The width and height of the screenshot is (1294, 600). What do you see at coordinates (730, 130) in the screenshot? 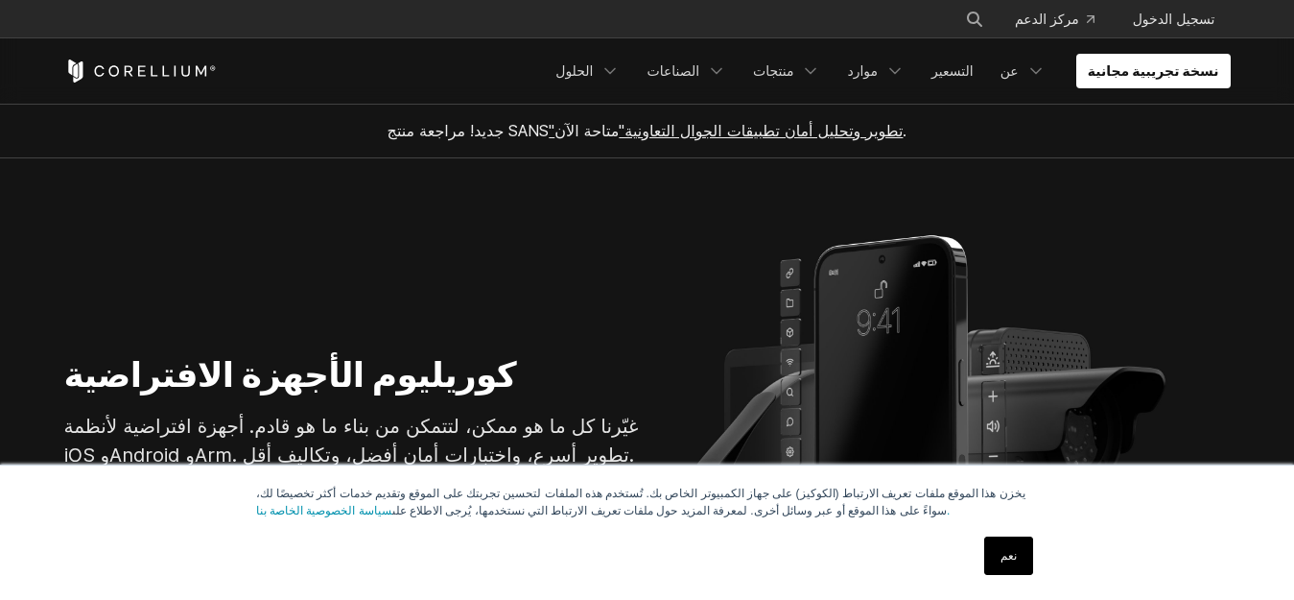
I see `font: متاحة الآن.` at bounding box center [730, 130].